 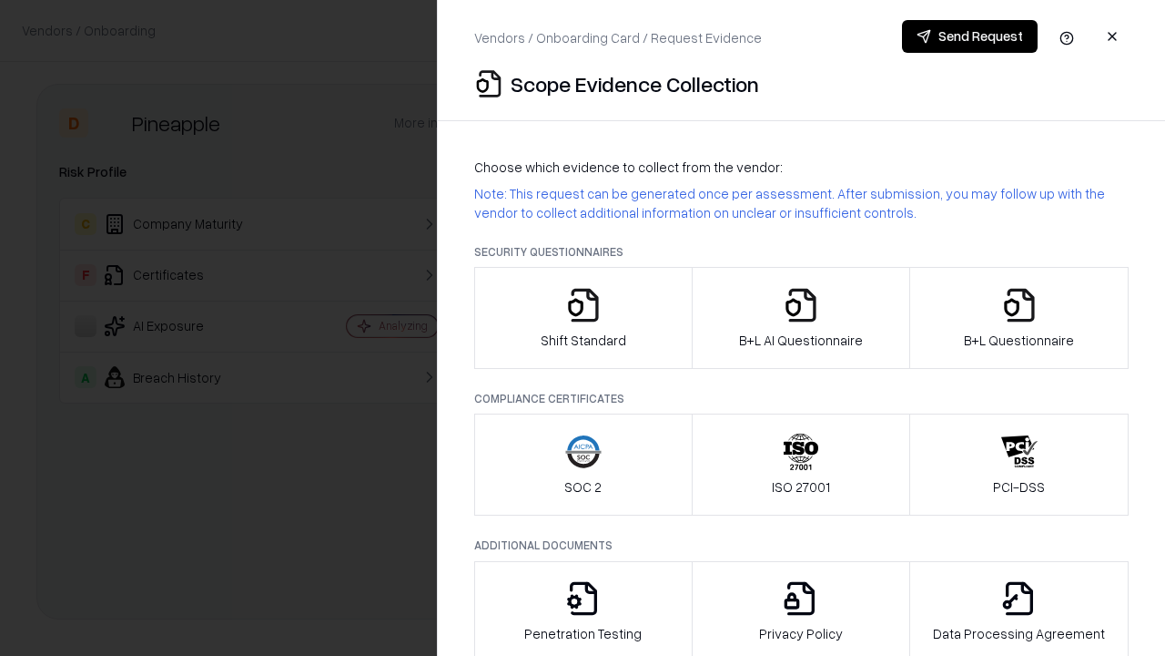 What do you see at coordinates (801, 167) in the screenshot?
I see `p: Choose which evidence to collect from the vendor:` at bounding box center [801, 167].